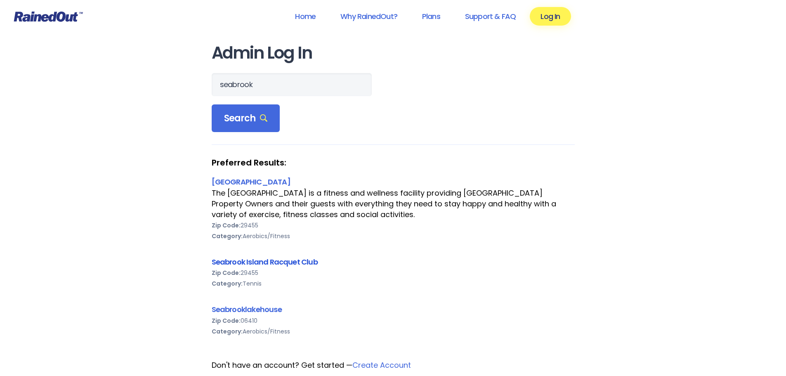  What do you see at coordinates (382, 365) in the screenshot?
I see `a: Create Account` at bounding box center [382, 365].